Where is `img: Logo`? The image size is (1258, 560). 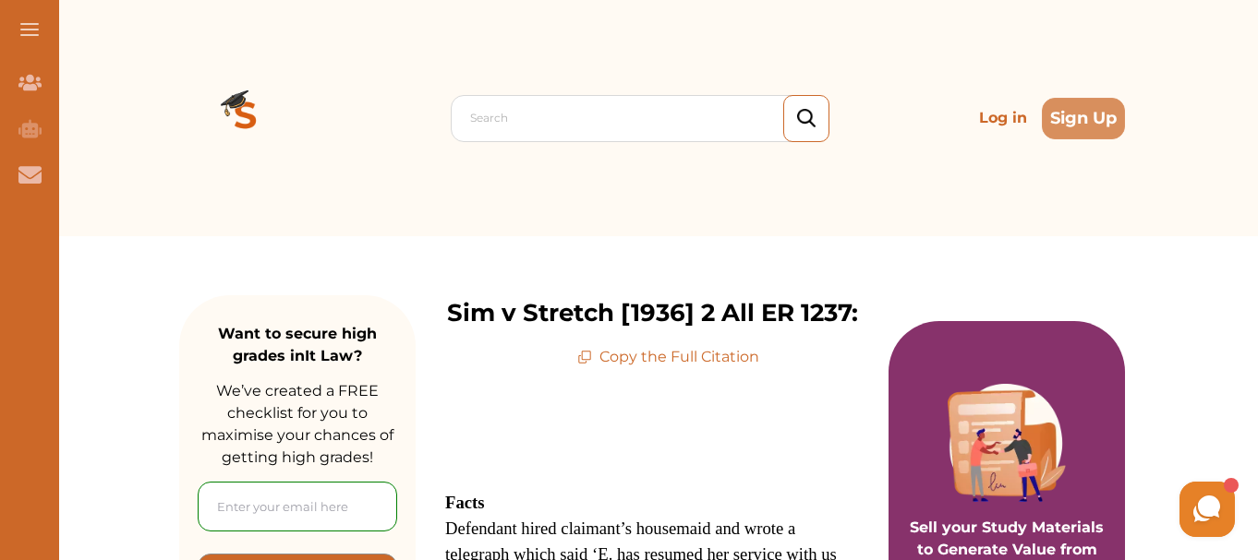 img: Logo is located at coordinates (246, 118).